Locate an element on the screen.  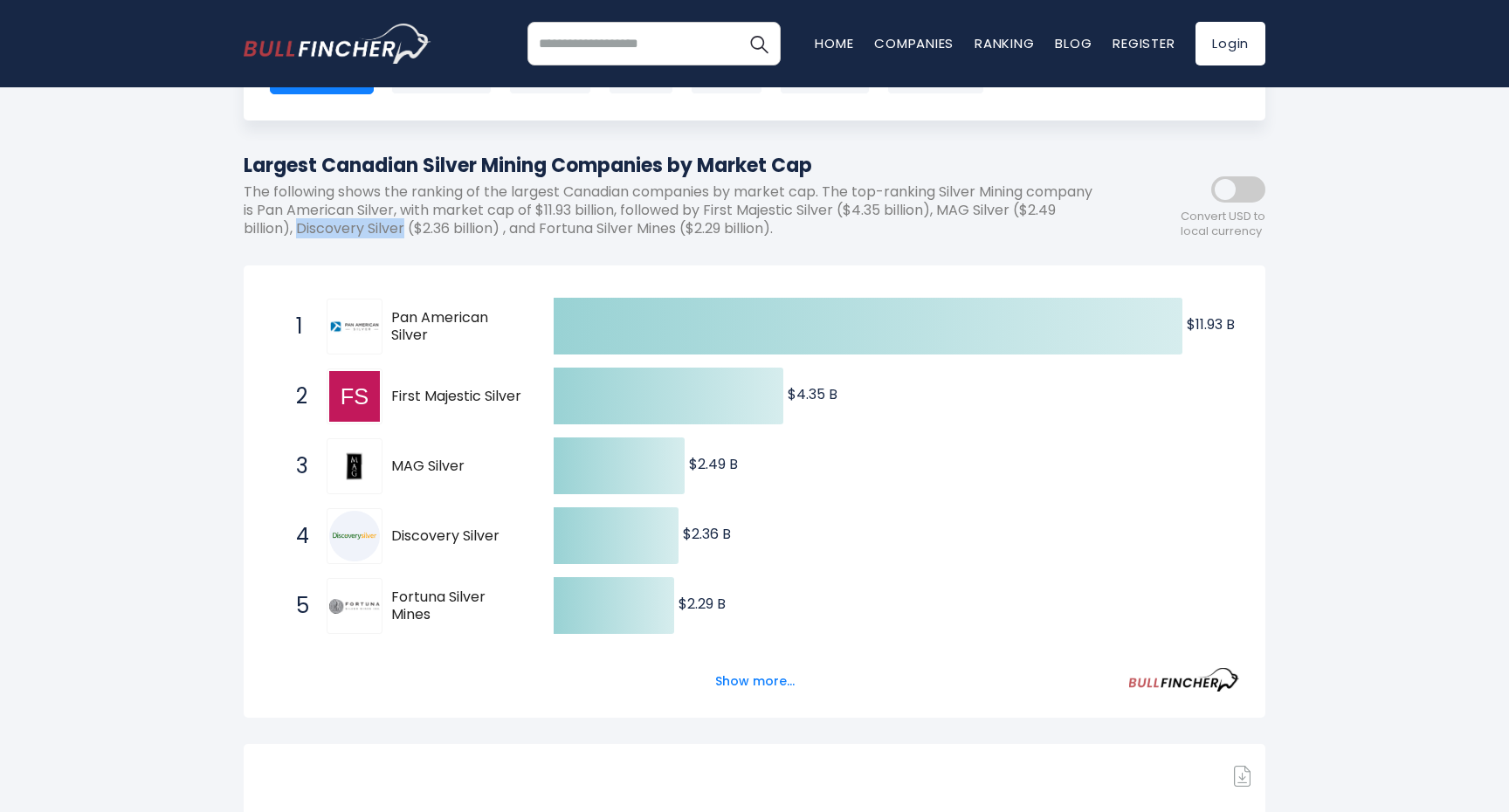
img: Fortuna Silver Mines is located at coordinates (354, 606).